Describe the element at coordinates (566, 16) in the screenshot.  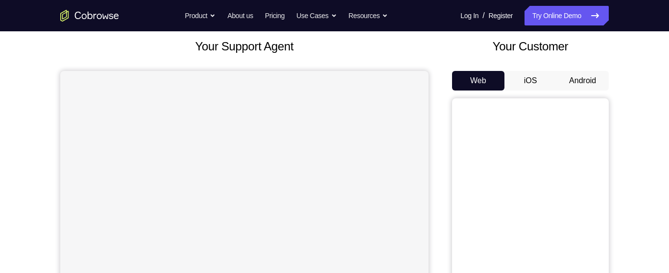
I see `a: Try Online Demo` at that location.